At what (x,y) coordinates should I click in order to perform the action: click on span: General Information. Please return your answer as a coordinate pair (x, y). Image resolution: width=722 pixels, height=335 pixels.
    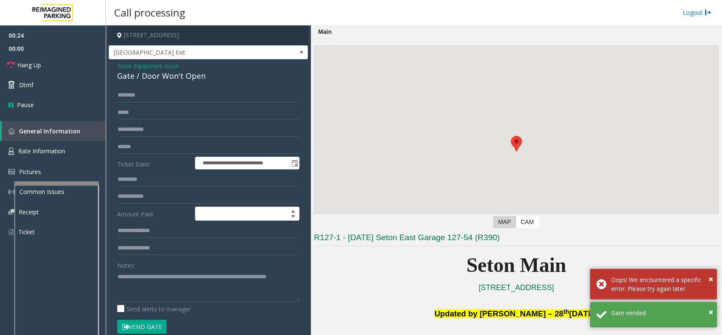
    Looking at the image, I should click on (49, 131).